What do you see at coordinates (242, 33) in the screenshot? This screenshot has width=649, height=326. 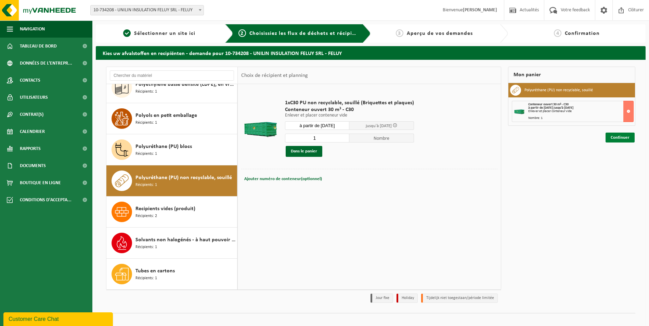 I see `span: 2` at bounding box center [242, 33].